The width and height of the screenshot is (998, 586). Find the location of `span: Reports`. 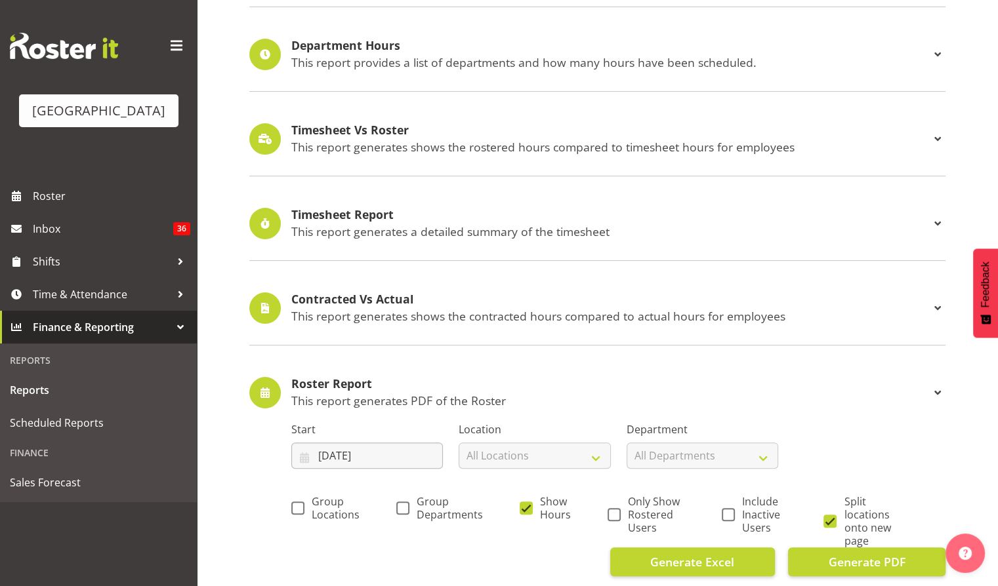

span: Reports is located at coordinates (98, 390).